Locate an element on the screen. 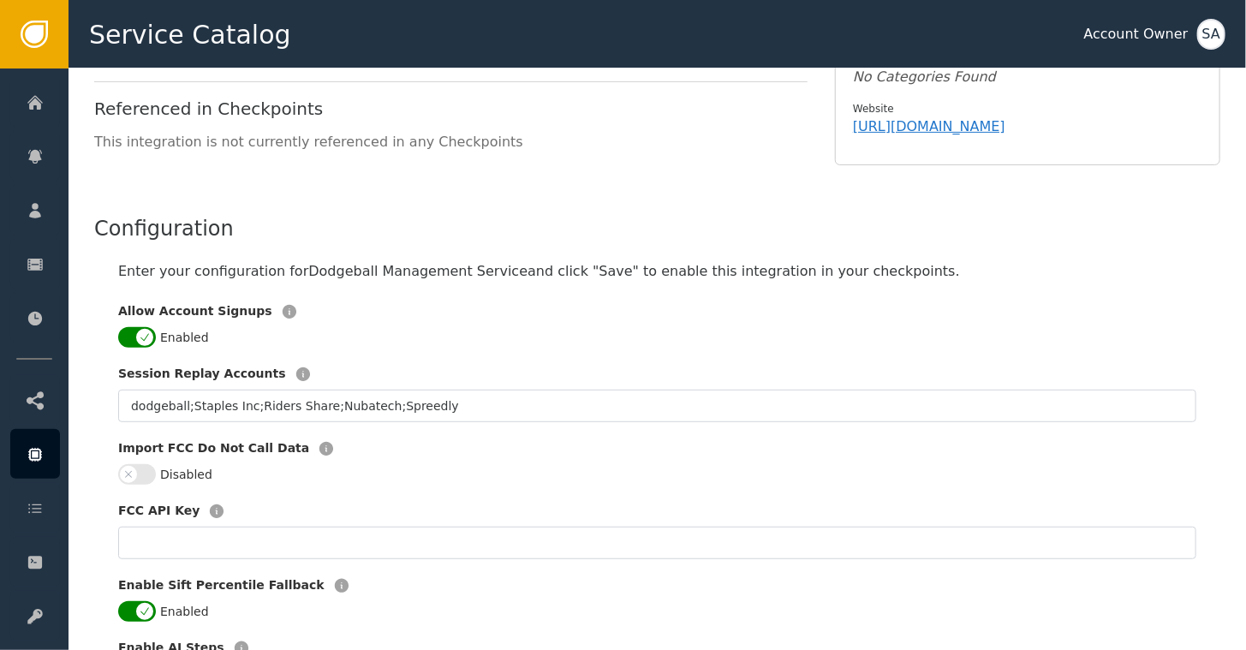  label: Import FCC Do Not Call Data is located at coordinates (213, 448).